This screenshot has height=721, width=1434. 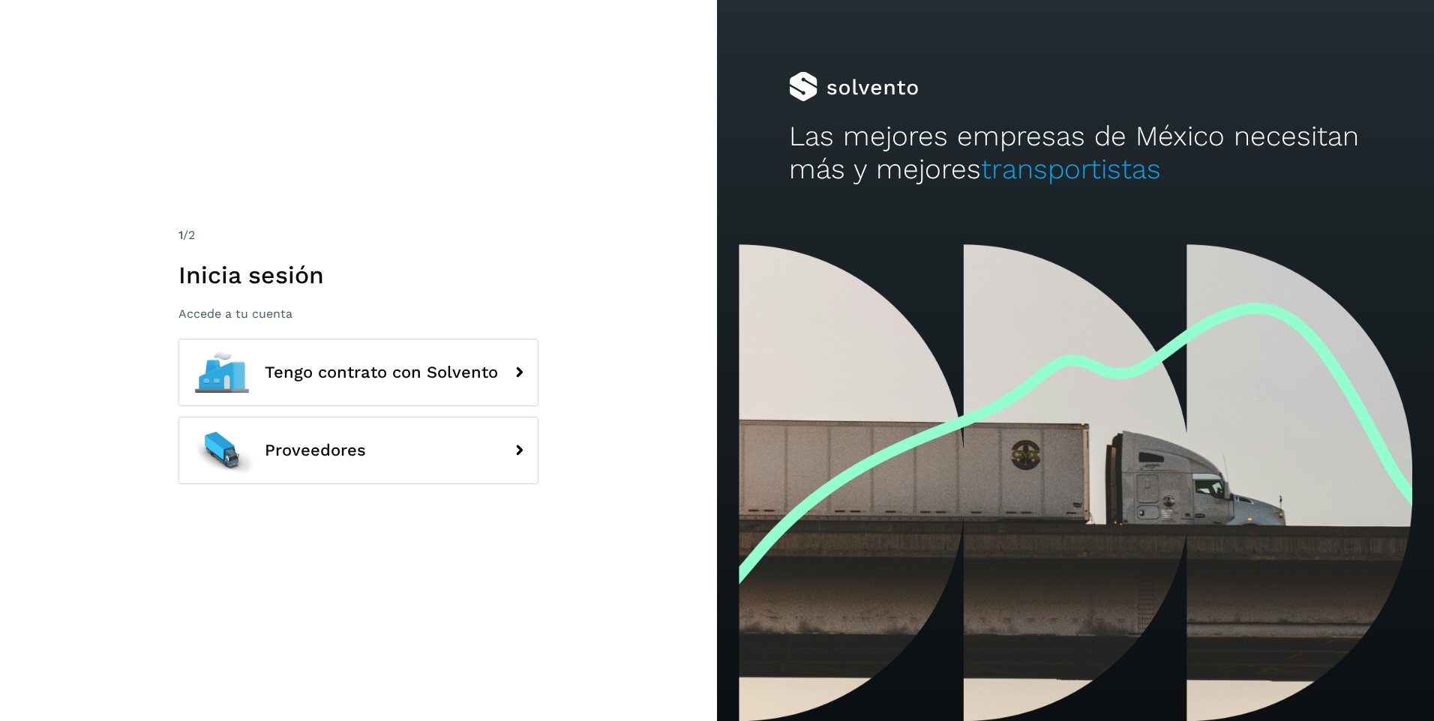 I want to click on h1: Inicia sesión, so click(x=358, y=275).